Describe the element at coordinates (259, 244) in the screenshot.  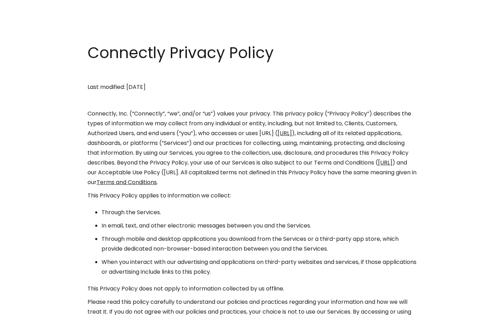
I see `li: Through mobile and desktop applications you download from the Services or a third-party app store...` at that location.